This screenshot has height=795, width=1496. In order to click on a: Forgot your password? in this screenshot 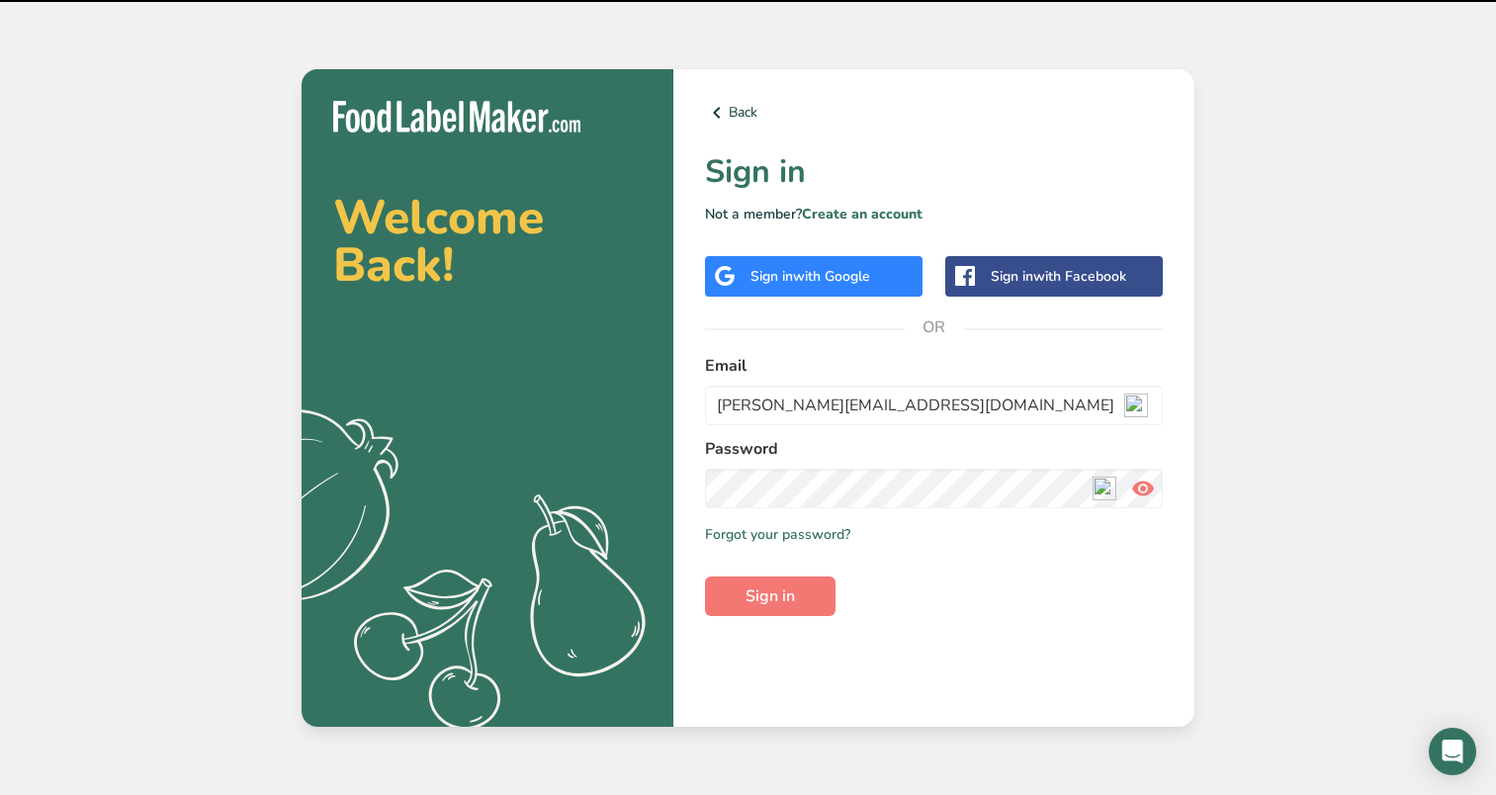, I will do `click(777, 534)`.